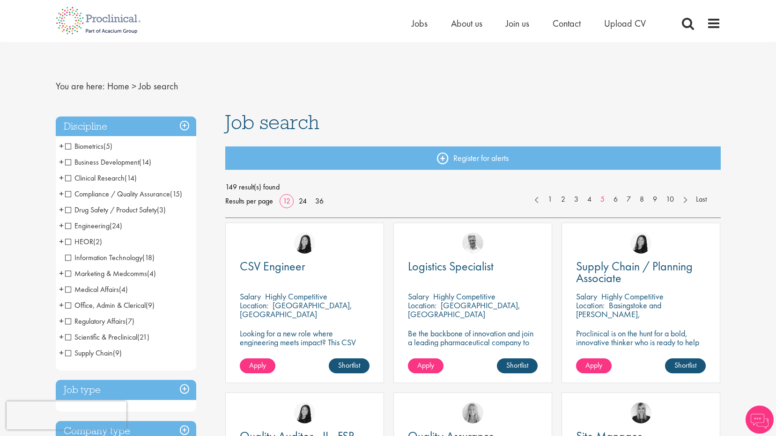  Describe the element at coordinates (89, 353) in the screenshot. I see `span: Supply Chain` at that location.